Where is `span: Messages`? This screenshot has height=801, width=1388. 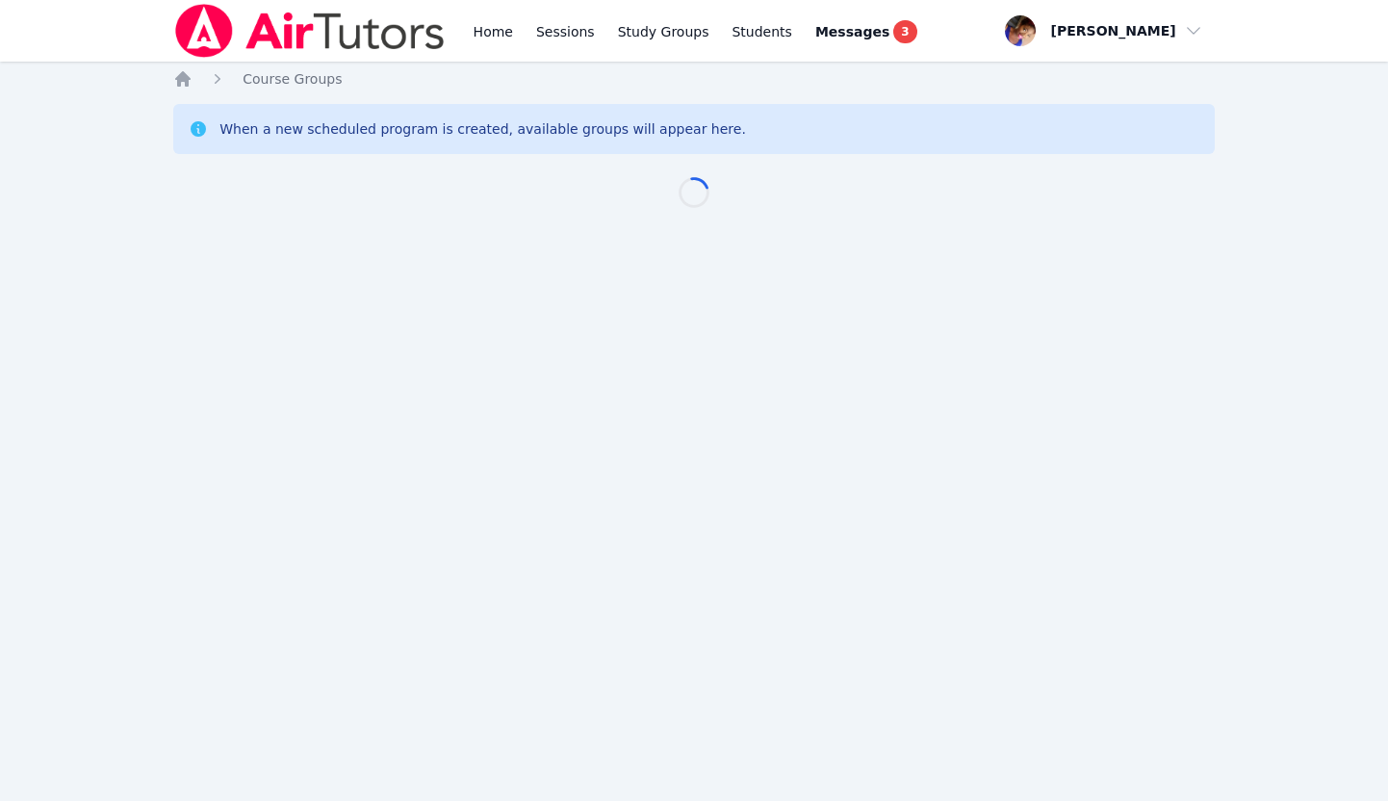
span: Messages is located at coordinates (852, 32).